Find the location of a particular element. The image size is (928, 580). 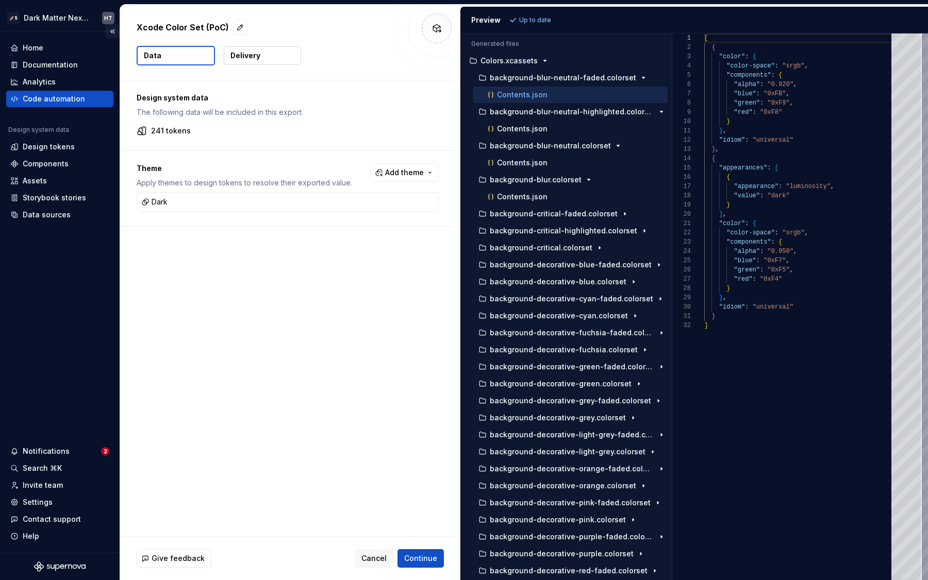

div: 15 is located at coordinates (681, 168).